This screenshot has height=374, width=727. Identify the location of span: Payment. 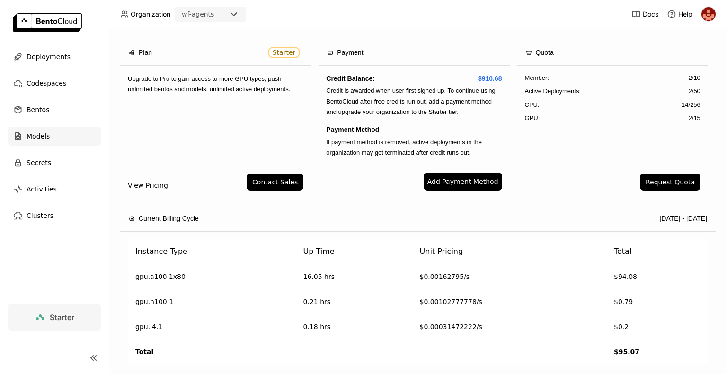
(350, 53).